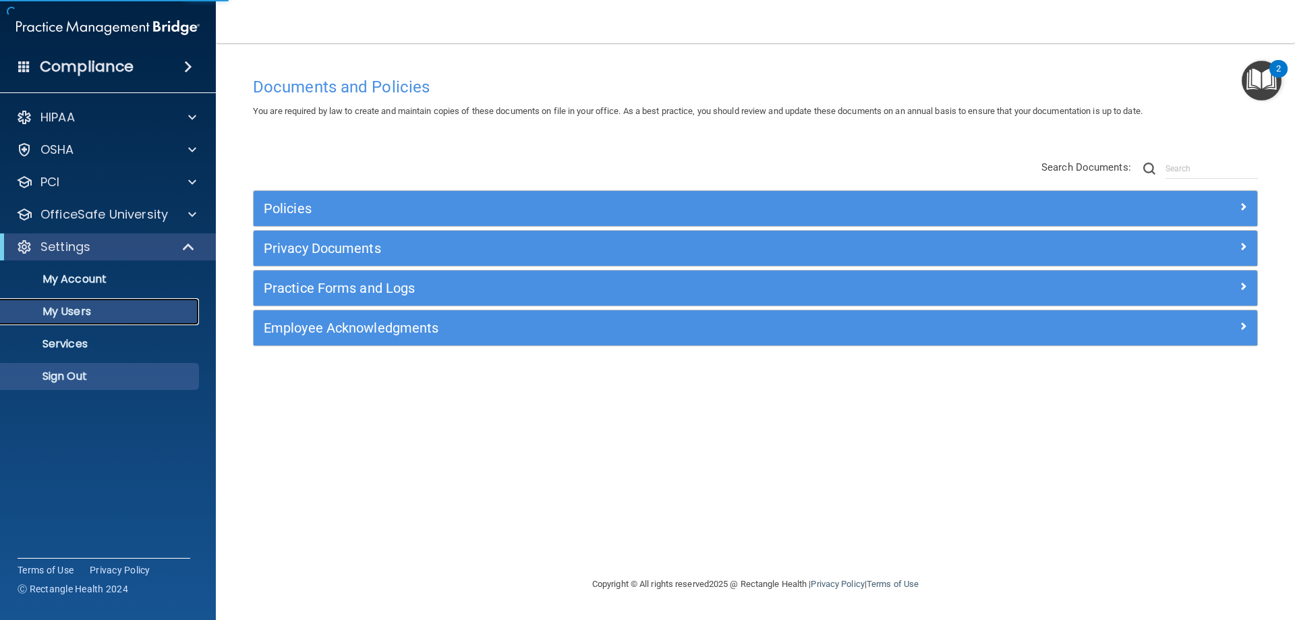  Describe the element at coordinates (1261, 80) in the screenshot. I see `button: Open Resource Center, 2 new notifications` at that location.